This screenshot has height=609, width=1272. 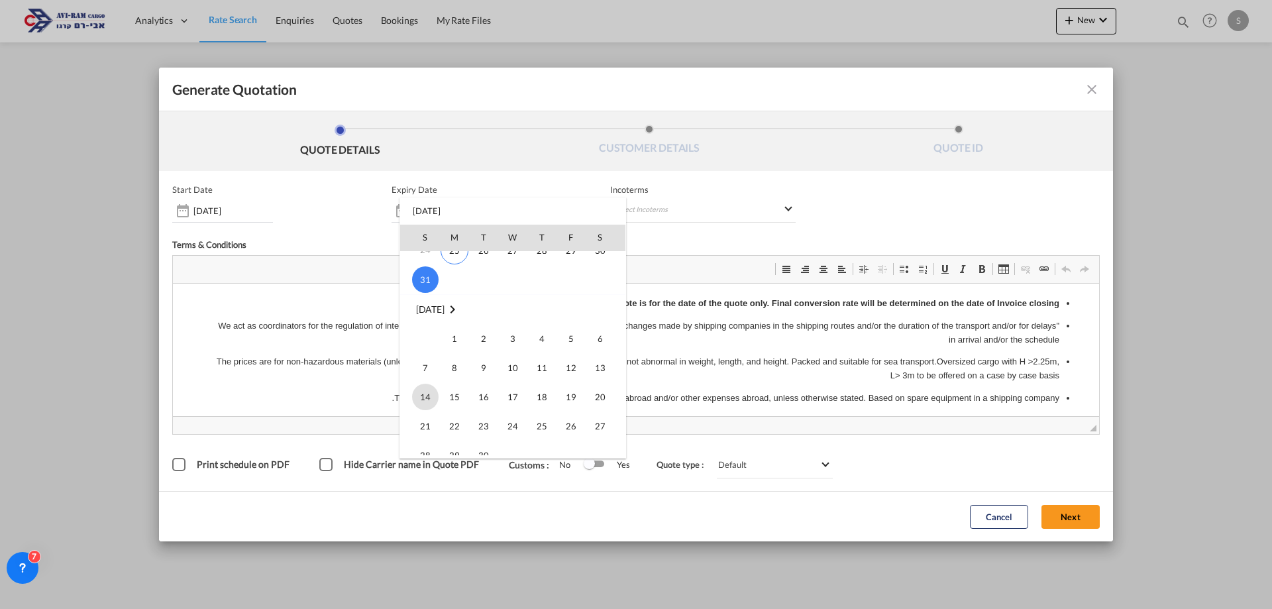 I want to click on span: 23, so click(x=484, y=426).